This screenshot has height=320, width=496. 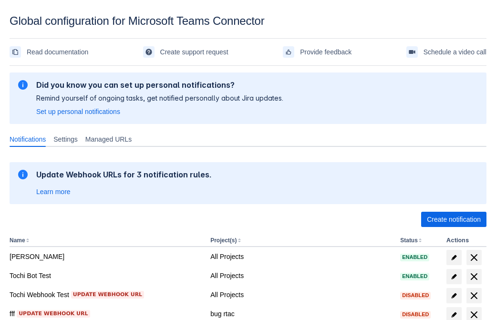 What do you see at coordinates (65, 139) in the screenshot?
I see `span: Settings` at bounding box center [65, 139].